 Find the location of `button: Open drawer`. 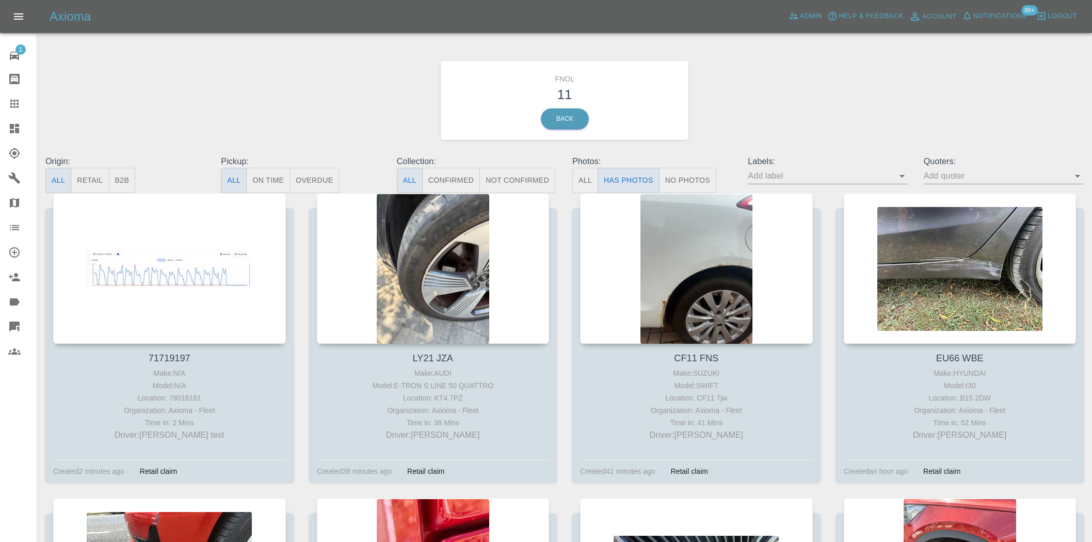

button: Open drawer is located at coordinates (19, 17).